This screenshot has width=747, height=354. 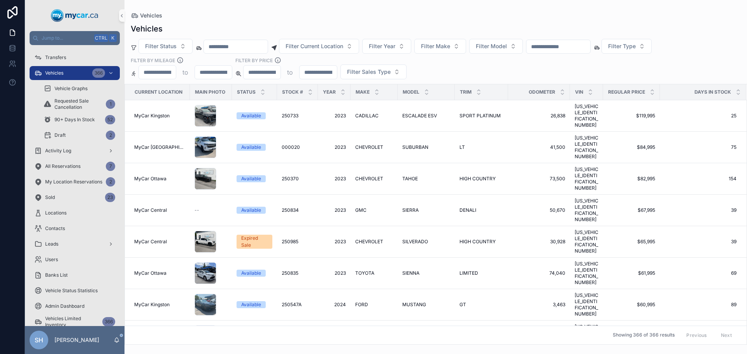 I want to click on a: 154, so click(x=698, y=179).